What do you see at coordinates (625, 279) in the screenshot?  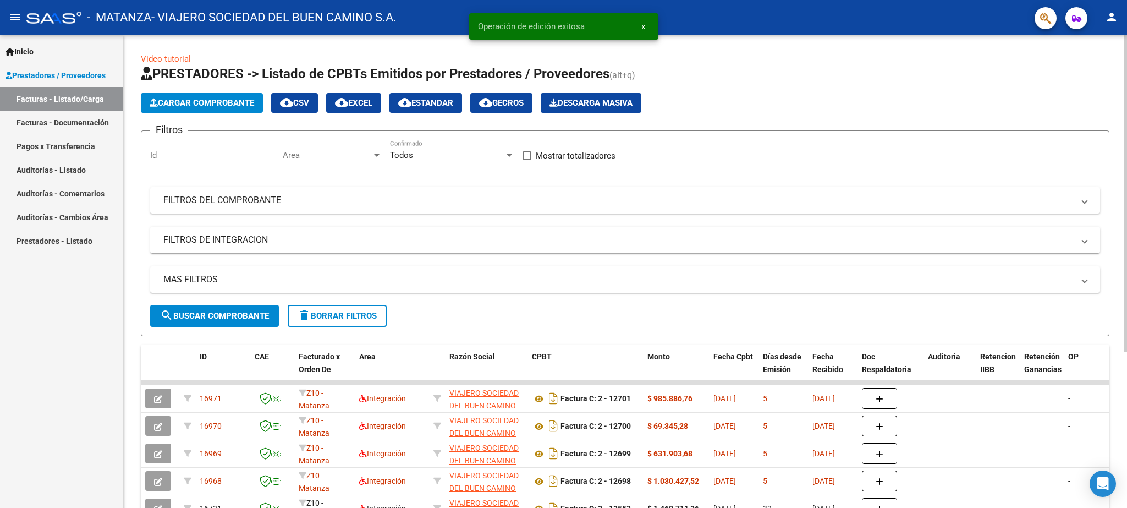 I see `mat-expansion-panel-header: MAS FILTROS` at bounding box center [625, 279].